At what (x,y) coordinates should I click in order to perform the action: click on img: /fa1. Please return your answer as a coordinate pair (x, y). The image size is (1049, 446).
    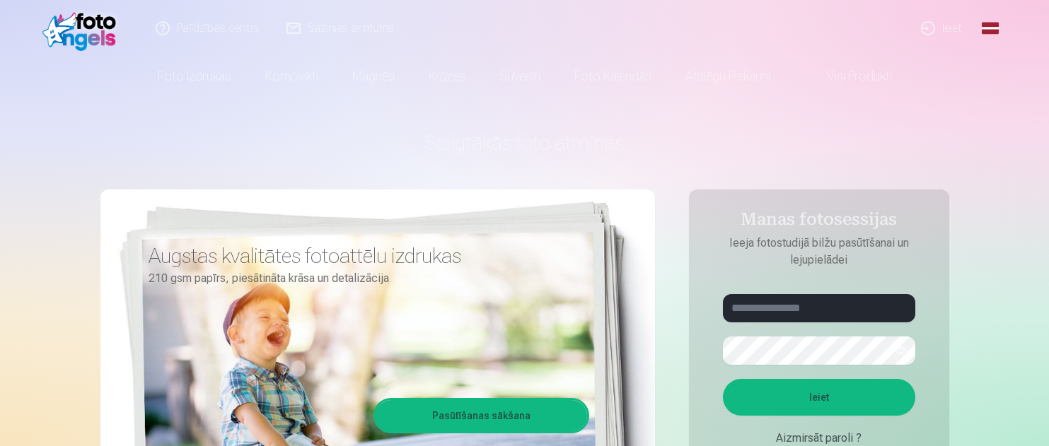
    Looking at the image, I should click on (83, 28).